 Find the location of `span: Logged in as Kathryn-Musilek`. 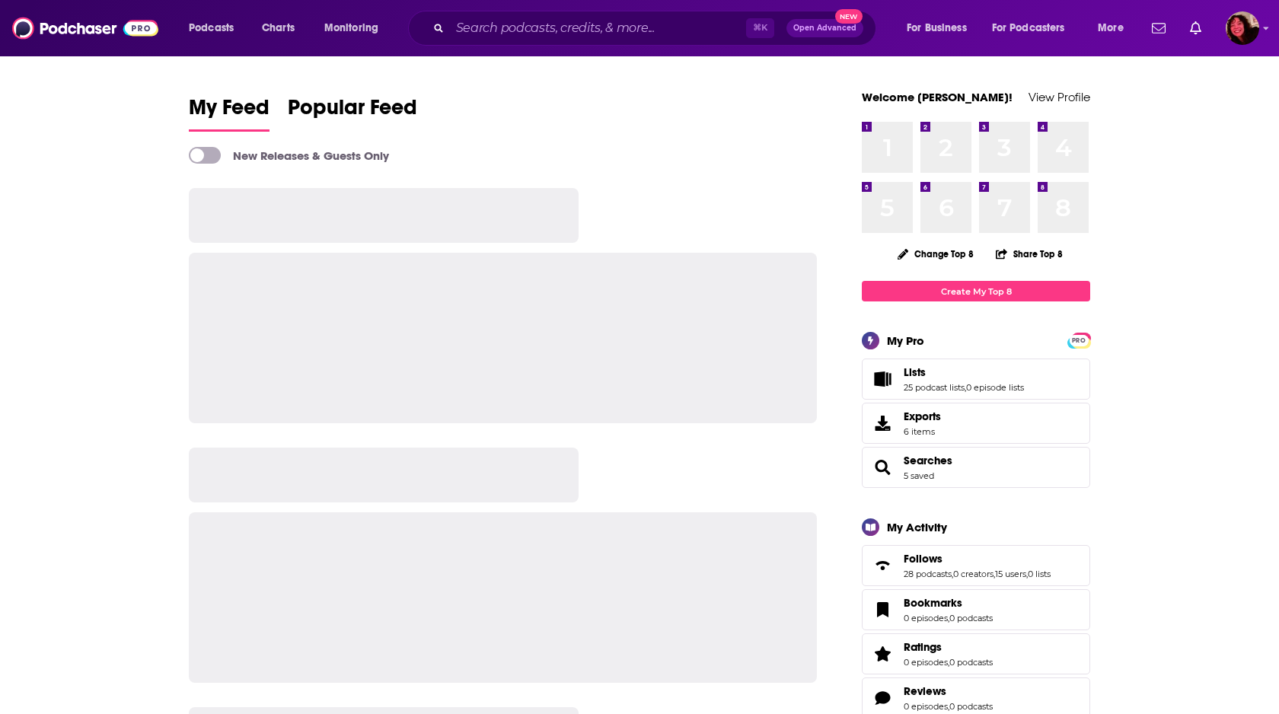

span: Logged in as Kathryn-Musilek is located at coordinates (1243, 28).